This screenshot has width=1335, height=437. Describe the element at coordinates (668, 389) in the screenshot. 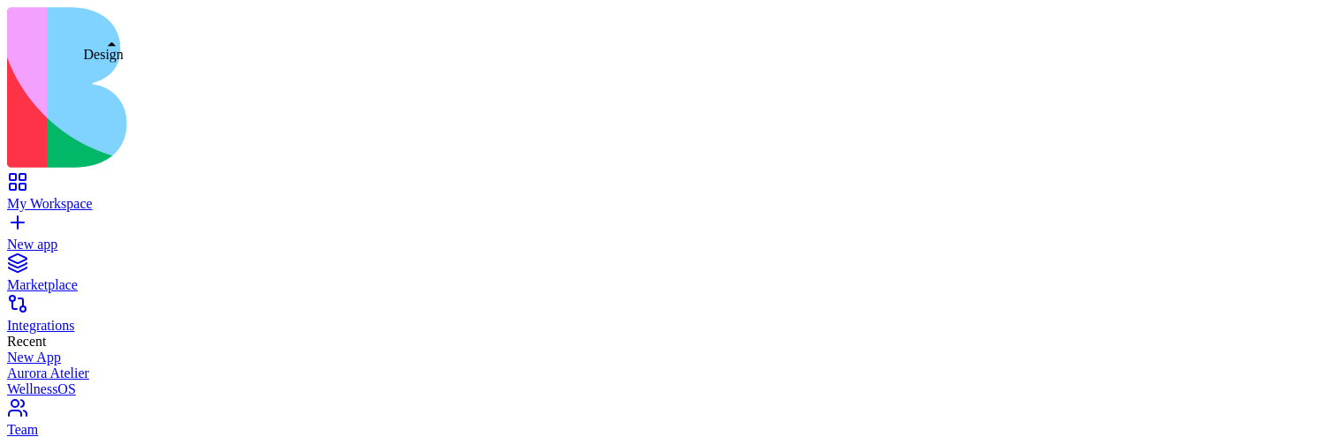

I see `a: WellnessOS` at that location.